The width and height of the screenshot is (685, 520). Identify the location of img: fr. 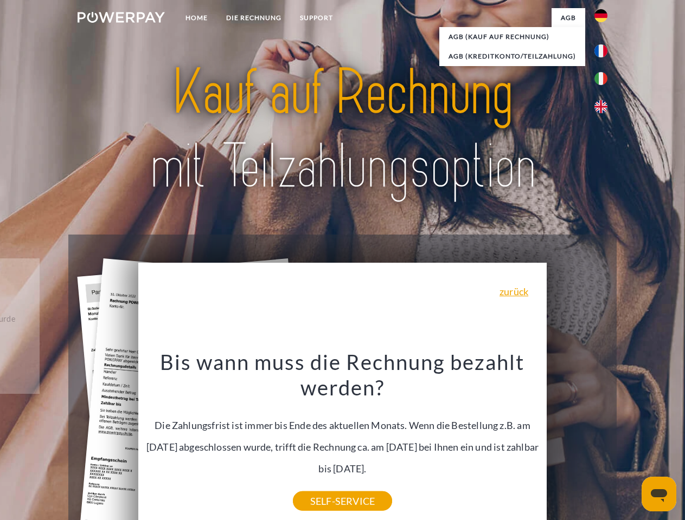
(601, 51).